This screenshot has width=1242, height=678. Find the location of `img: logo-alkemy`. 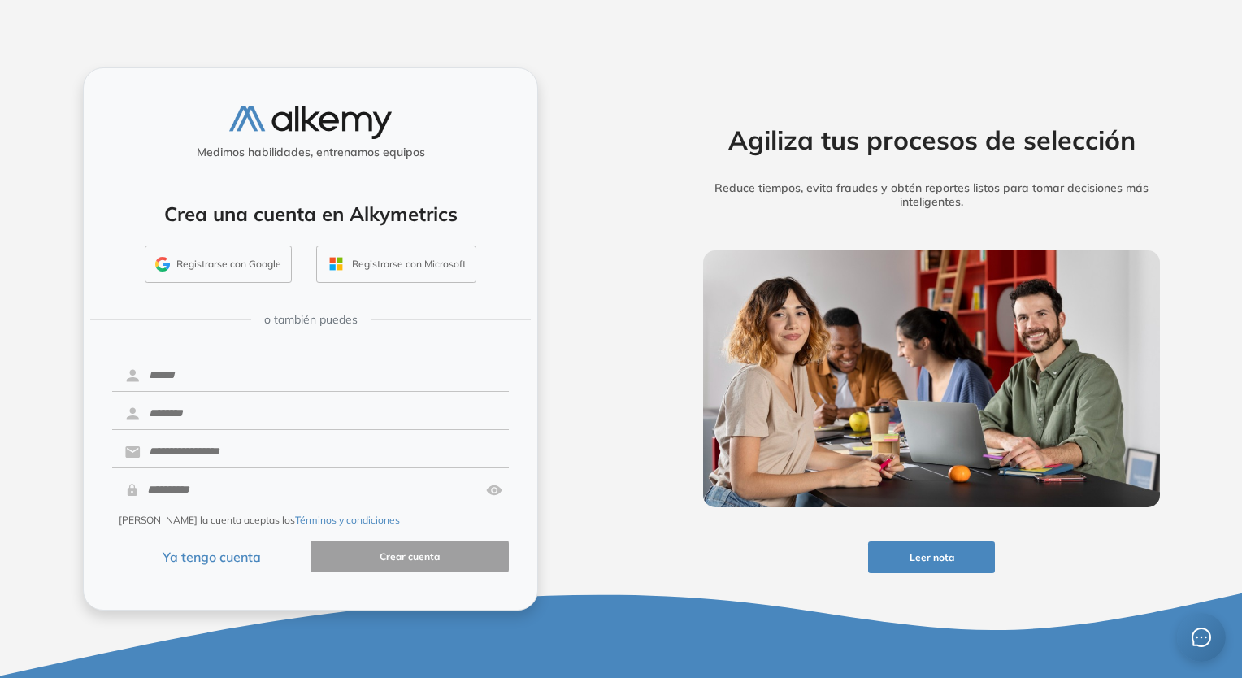

img: logo-alkemy is located at coordinates (310, 122).